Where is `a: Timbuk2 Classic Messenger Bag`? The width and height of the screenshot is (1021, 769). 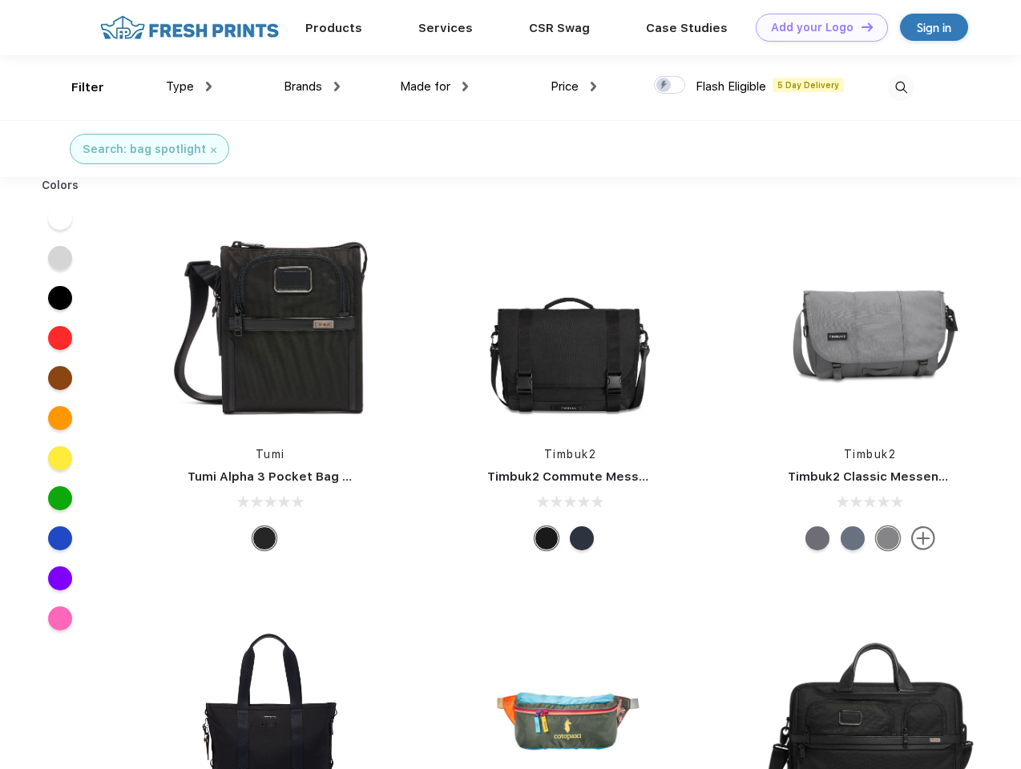
a: Timbuk2 Classic Messenger Bag is located at coordinates (887, 477).